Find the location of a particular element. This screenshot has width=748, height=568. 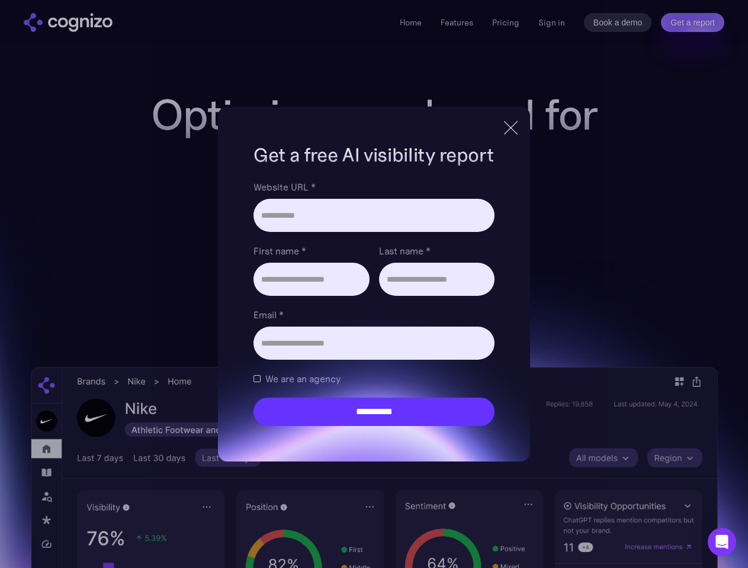

form: Brand Report Form is located at coordinates (374, 303).